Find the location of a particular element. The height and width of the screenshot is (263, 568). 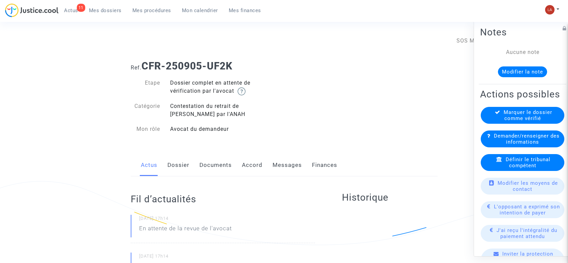

h2: Notes is located at coordinates (522, 32).